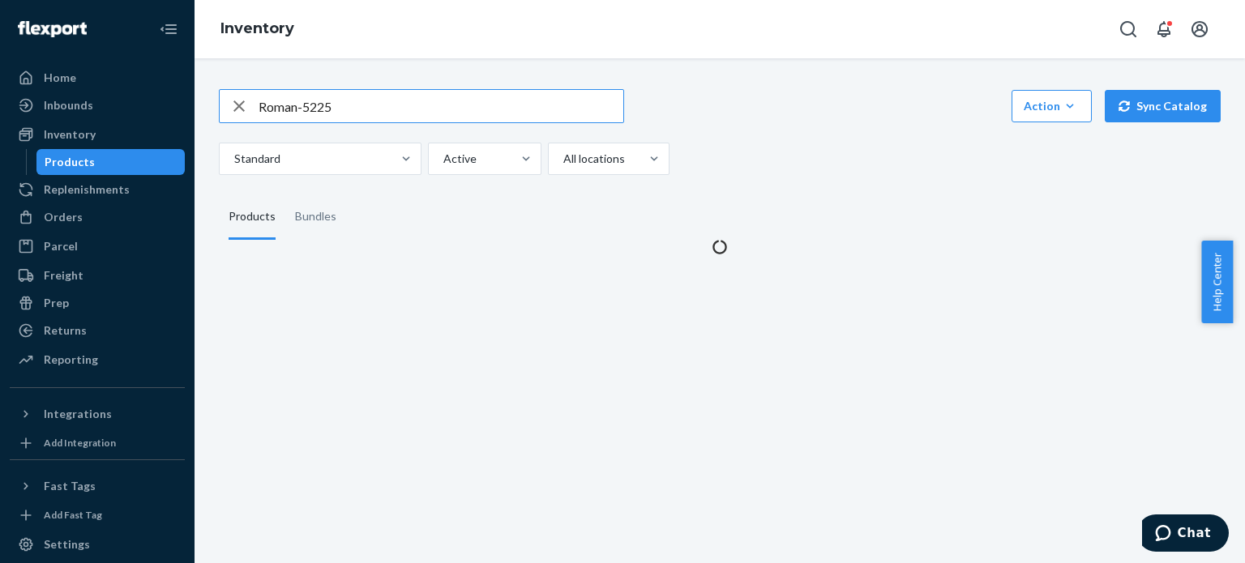 This screenshot has height=563, width=1245. What do you see at coordinates (1051, 106) in the screenshot?
I see `button: Action` at bounding box center [1051, 106].